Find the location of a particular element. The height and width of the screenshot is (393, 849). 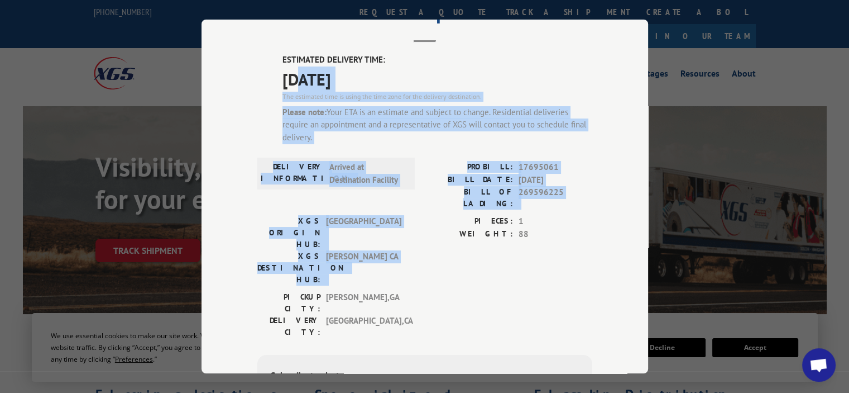

div: Subscribe to alerts is located at coordinates (425, 376).